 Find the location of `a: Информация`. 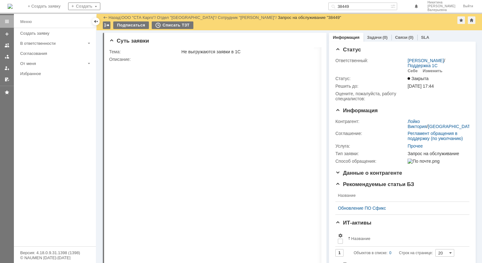

a: Информация is located at coordinates (346, 37).